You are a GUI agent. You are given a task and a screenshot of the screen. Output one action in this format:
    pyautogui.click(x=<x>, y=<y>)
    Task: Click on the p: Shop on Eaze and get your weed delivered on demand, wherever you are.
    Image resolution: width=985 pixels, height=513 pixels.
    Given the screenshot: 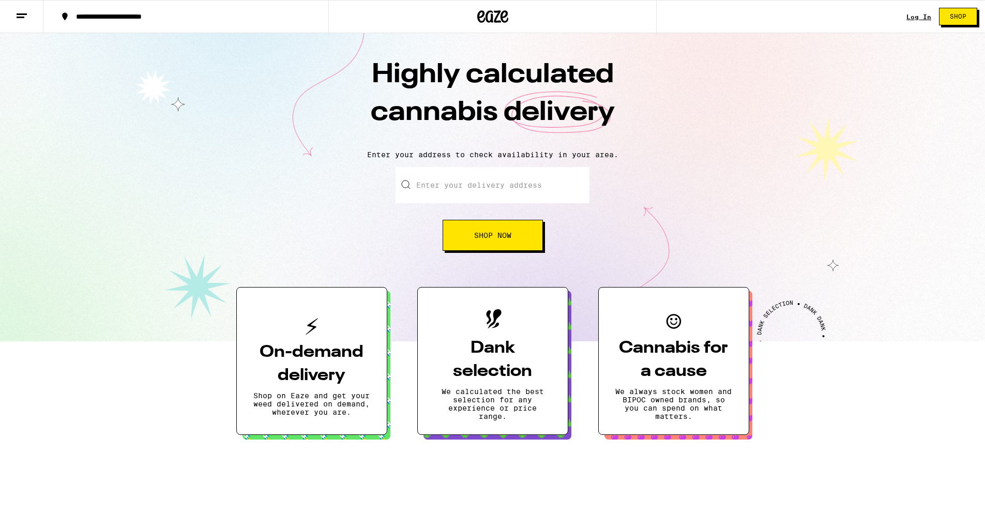 What is the action you would take?
    pyautogui.click(x=312, y=404)
    